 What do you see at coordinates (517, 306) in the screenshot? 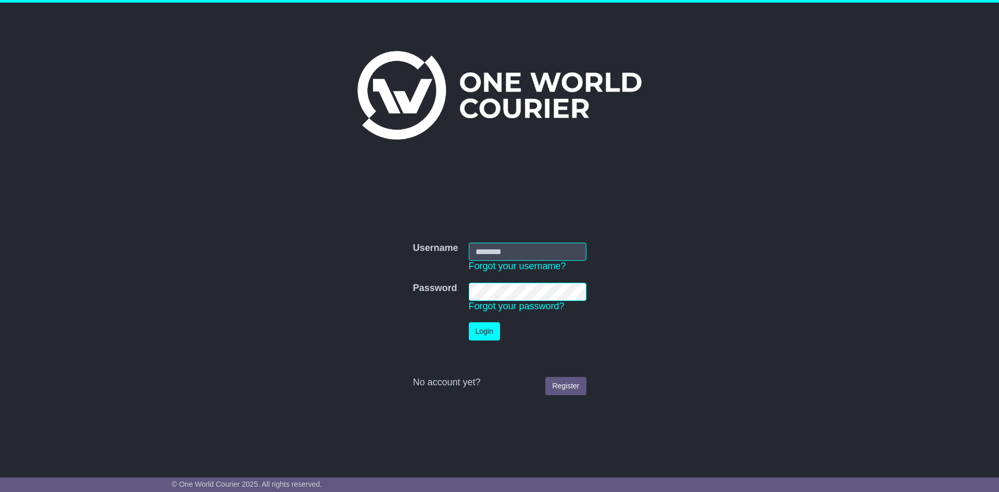
I see `a: Forgot your password?` at bounding box center [517, 306].